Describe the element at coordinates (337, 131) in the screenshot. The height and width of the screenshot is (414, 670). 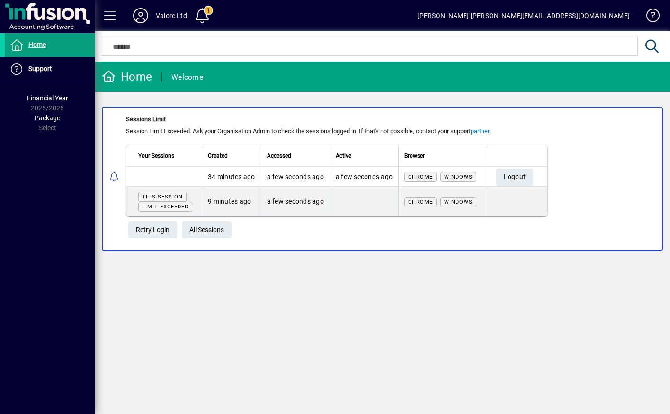
I see `div: Session Limit Exceeded. Ask your Organisation Admin to check the sessions logged in. If that's no...` at that location.